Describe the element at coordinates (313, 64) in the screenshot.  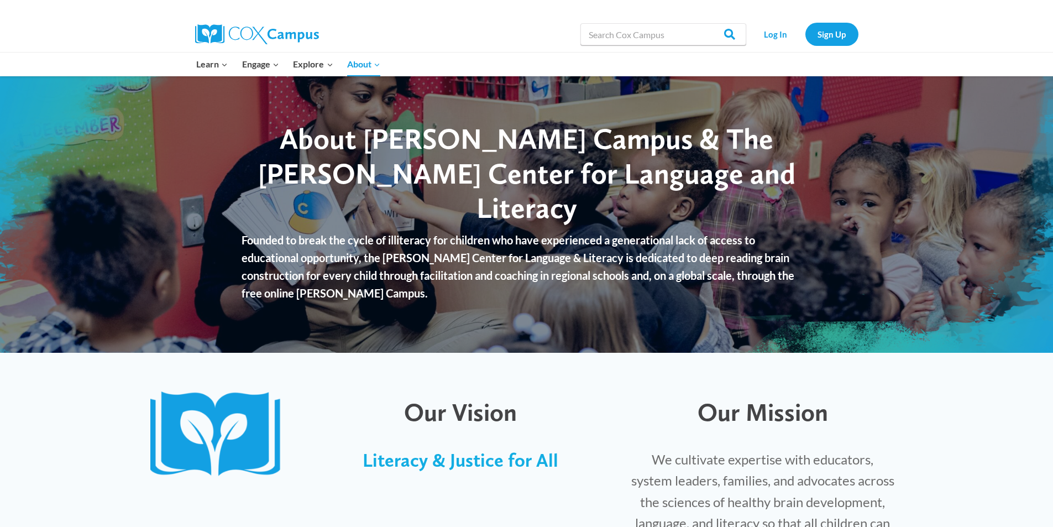
I see `span: Explore` at that location.